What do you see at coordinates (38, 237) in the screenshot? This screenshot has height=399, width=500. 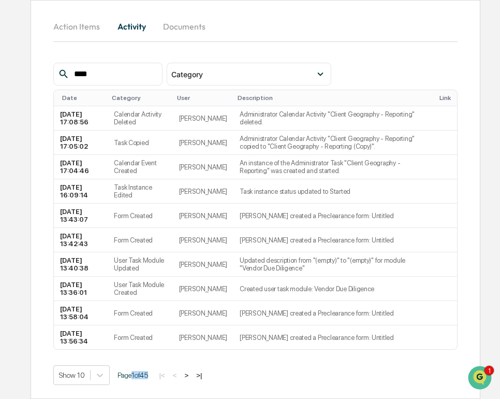 I see `a: 🔎Data Lookup` at bounding box center [38, 237].